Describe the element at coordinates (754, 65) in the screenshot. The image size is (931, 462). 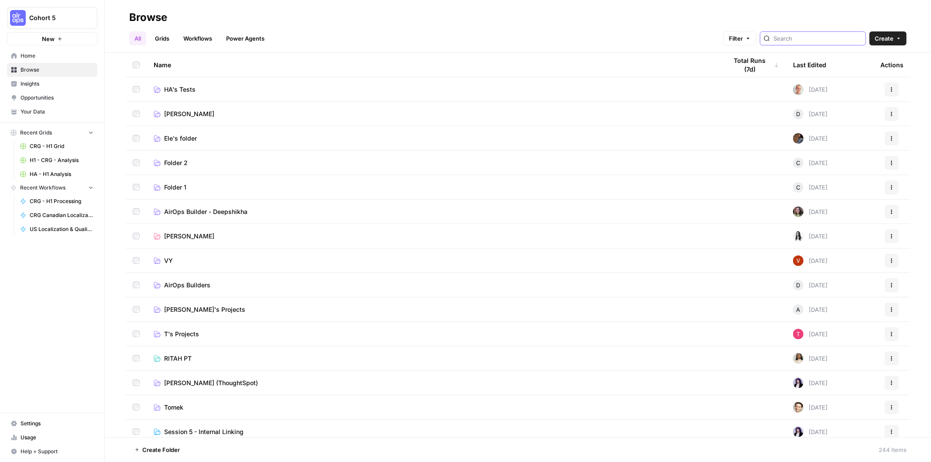
I see `div: Total Runs (7d)` at that location.